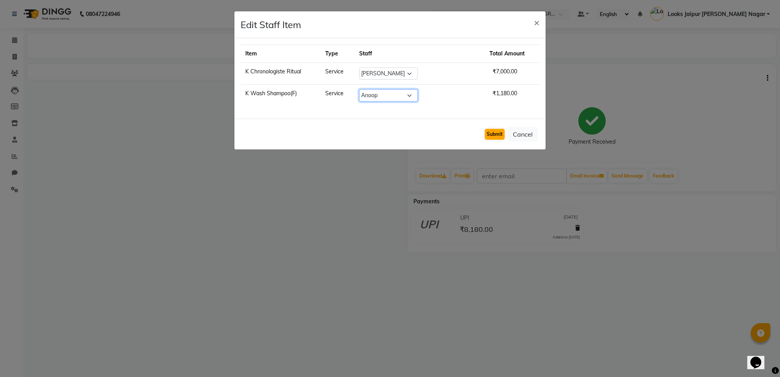  I want to click on button: Cancel, so click(522, 134).